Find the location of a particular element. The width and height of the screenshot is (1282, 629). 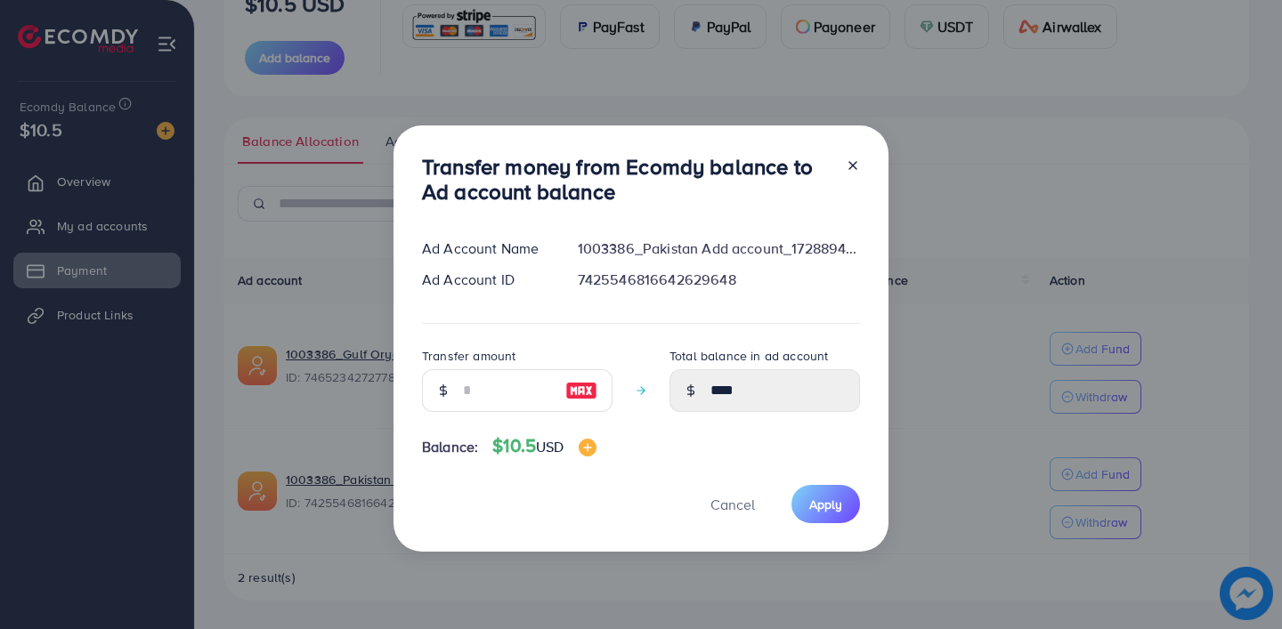

div: 7425546816642629648 is located at coordinates (718, 280).